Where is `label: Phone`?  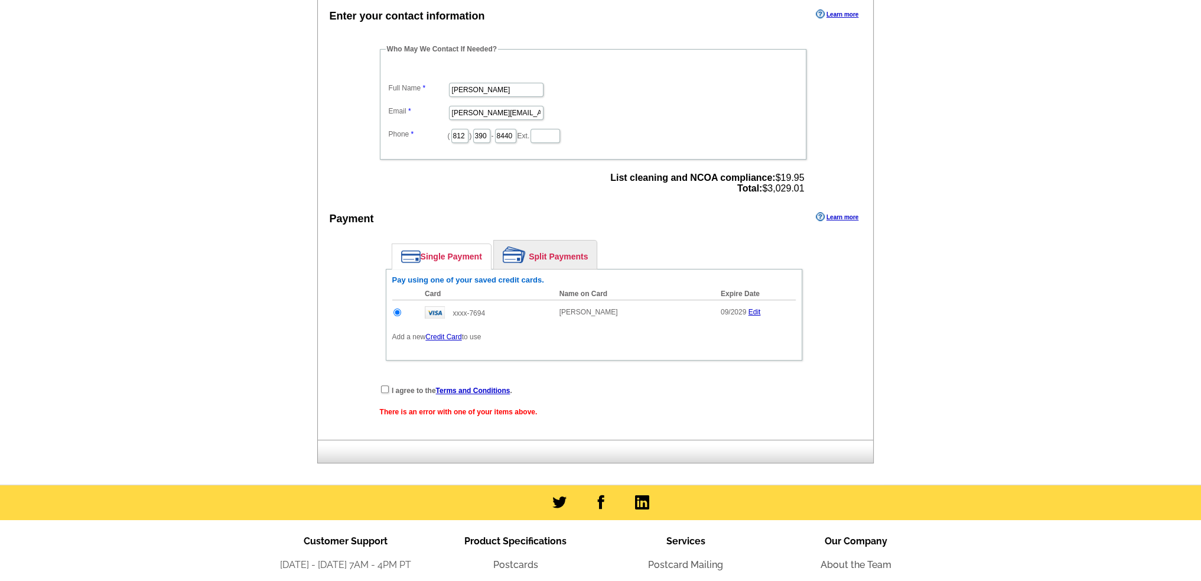 label: Phone is located at coordinates (418, 134).